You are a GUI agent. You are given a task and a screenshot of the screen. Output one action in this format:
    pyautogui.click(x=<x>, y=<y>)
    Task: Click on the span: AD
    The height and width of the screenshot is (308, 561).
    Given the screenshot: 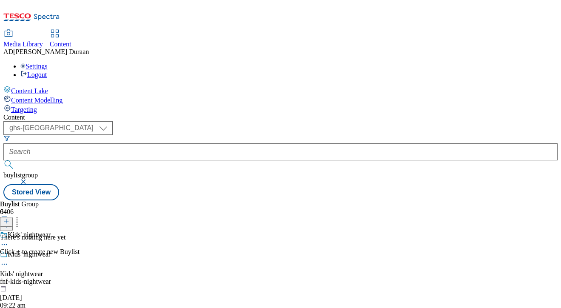 What is the action you would take?
    pyautogui.click(x=8, y=51)
    